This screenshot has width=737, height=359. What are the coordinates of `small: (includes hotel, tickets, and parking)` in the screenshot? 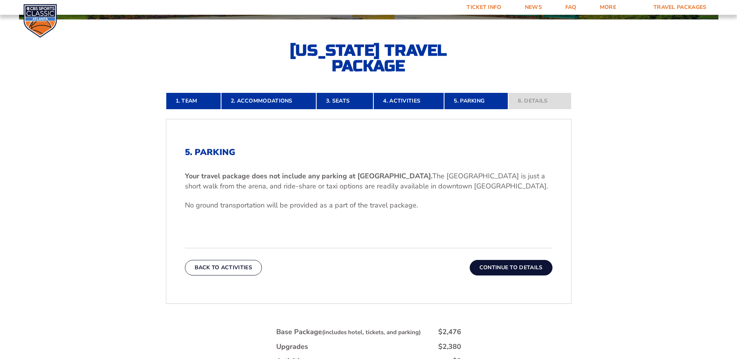 It's located at (371, 332).